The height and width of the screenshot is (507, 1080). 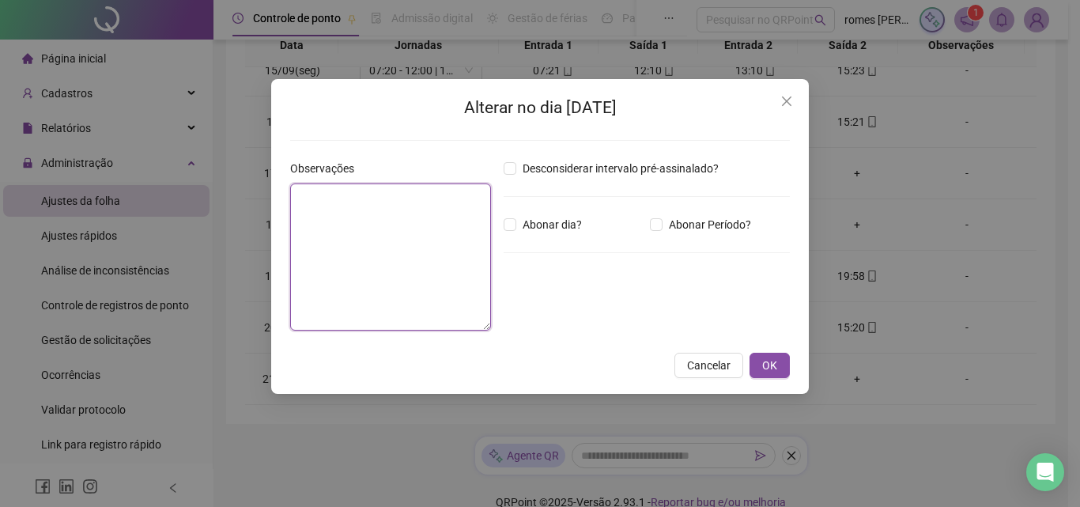 I want to click on button: OK, so click(x=769, y=365).